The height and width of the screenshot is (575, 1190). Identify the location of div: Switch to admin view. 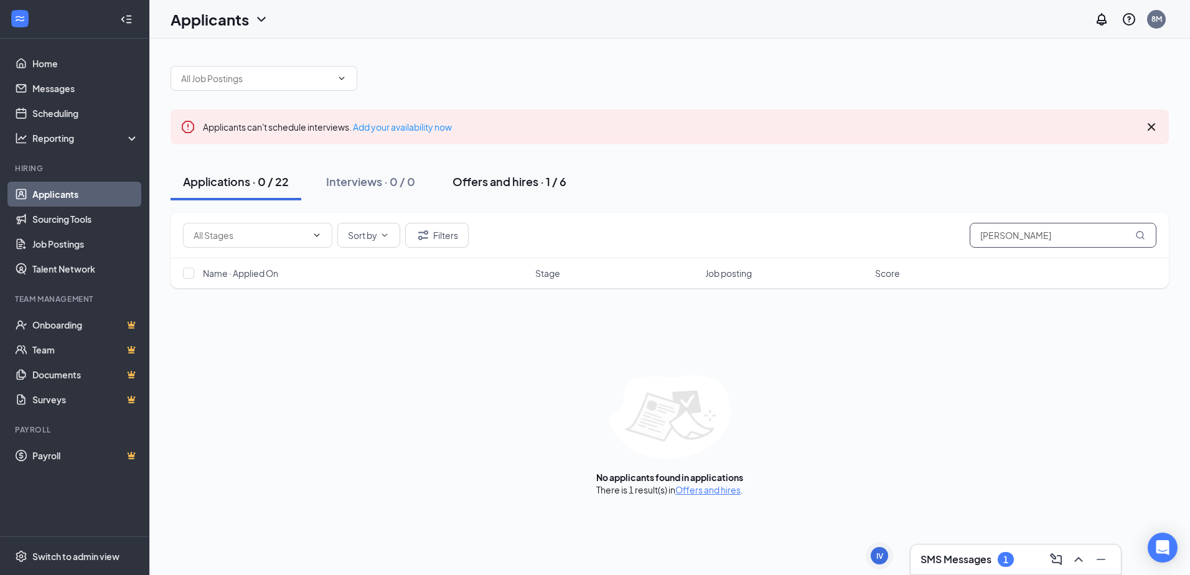
(76, 556).